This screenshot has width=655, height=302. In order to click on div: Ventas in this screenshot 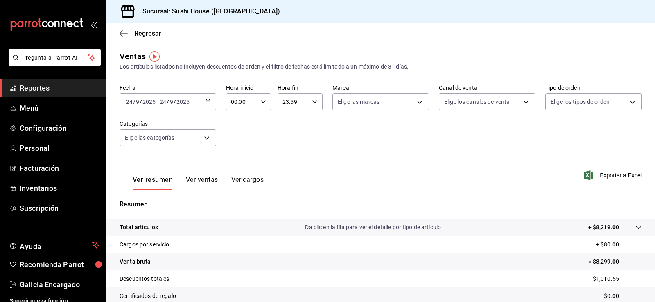, I will do `click(133, 56)`.